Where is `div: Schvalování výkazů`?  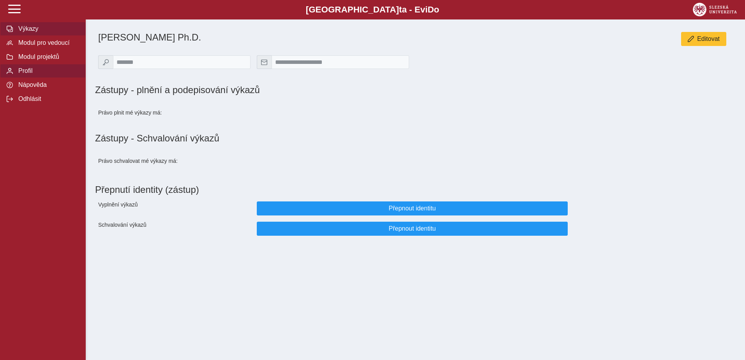 div: Schvalování výkazů is located at coordinates (174, 229).